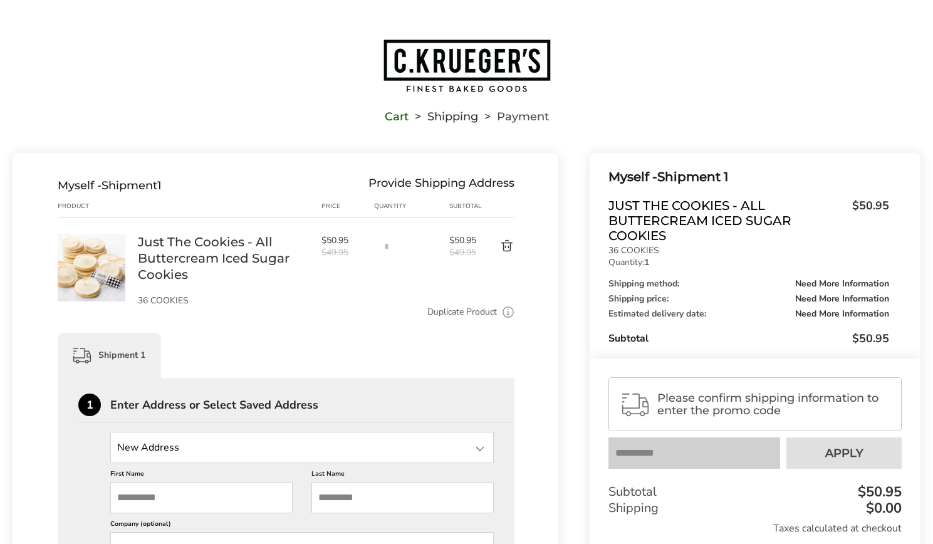 The width and height of the screenshot is (933, 544). I want to click on span: Please confirm shipping information to enter the promo code, so click(774, 404).